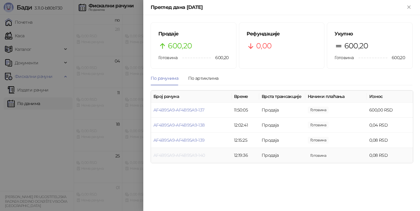 The height and width of the screenshot is (211, 420). I want to click on a: AF4B95A9-AF4B95A9-137, so click(179, 110).